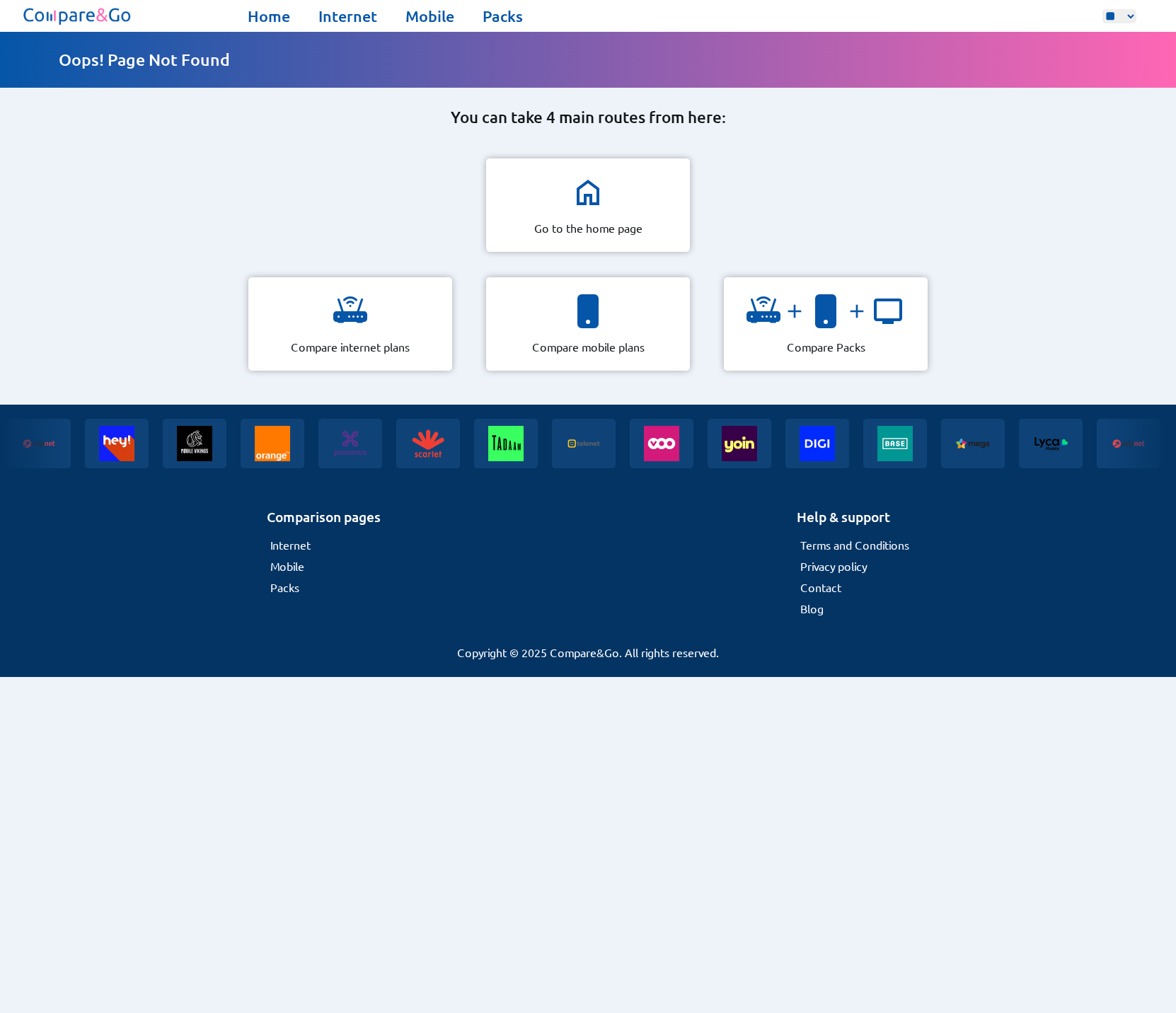  I want to click on img: Digi banner logo, so click(817, 444).